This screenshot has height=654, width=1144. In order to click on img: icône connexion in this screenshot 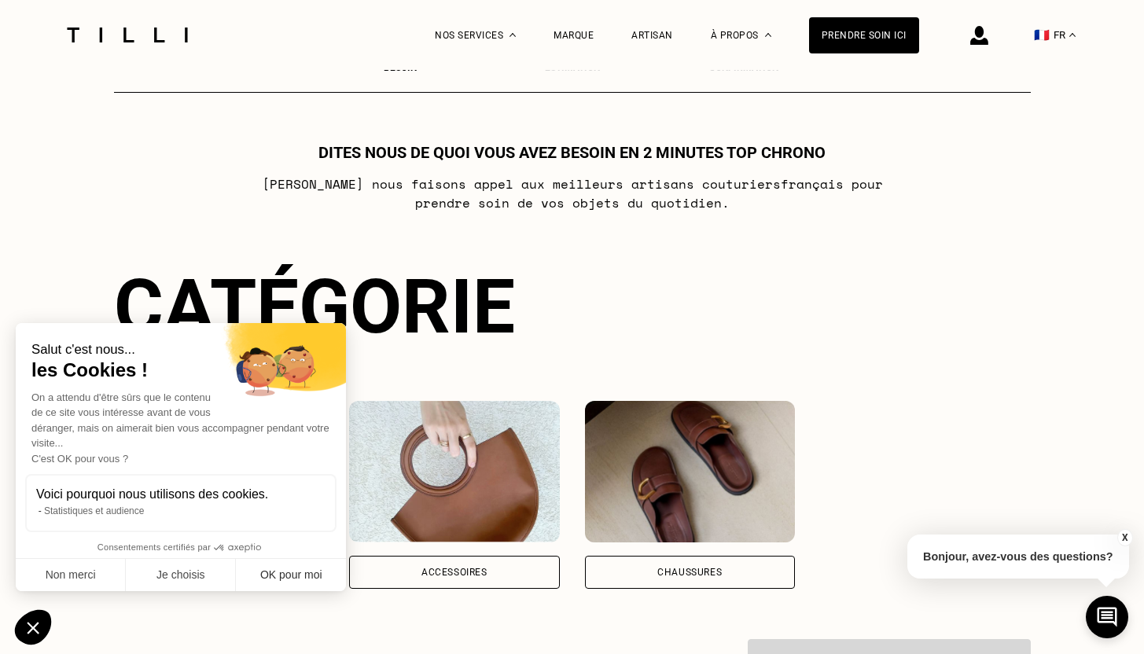, I will do `click(979, 35)`.